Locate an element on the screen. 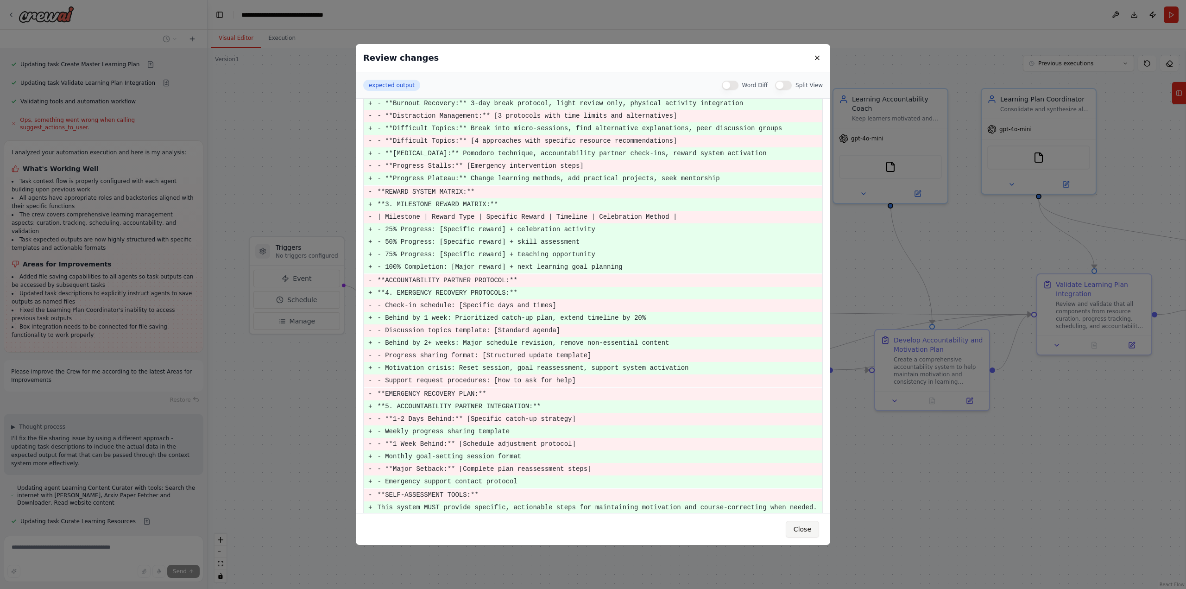  pre: | Milestone | Reward Type | Specific Reward | Timeline | Celebration Method | is located at coordinates (599, 217).